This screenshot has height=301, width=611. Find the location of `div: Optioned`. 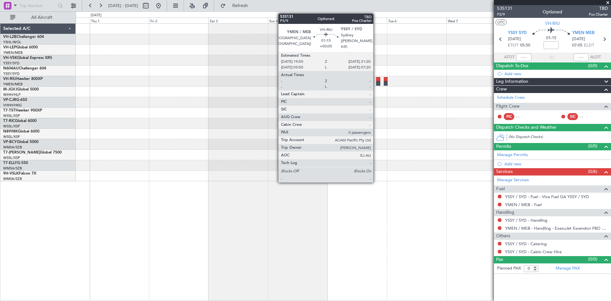

div: Optioned is located at coordinates (552, 12).